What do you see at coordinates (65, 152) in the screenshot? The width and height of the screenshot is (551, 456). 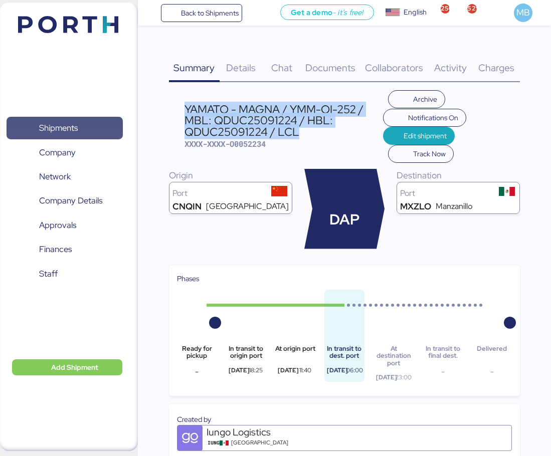 I see `a: Company` at bounding box center [65, 152].